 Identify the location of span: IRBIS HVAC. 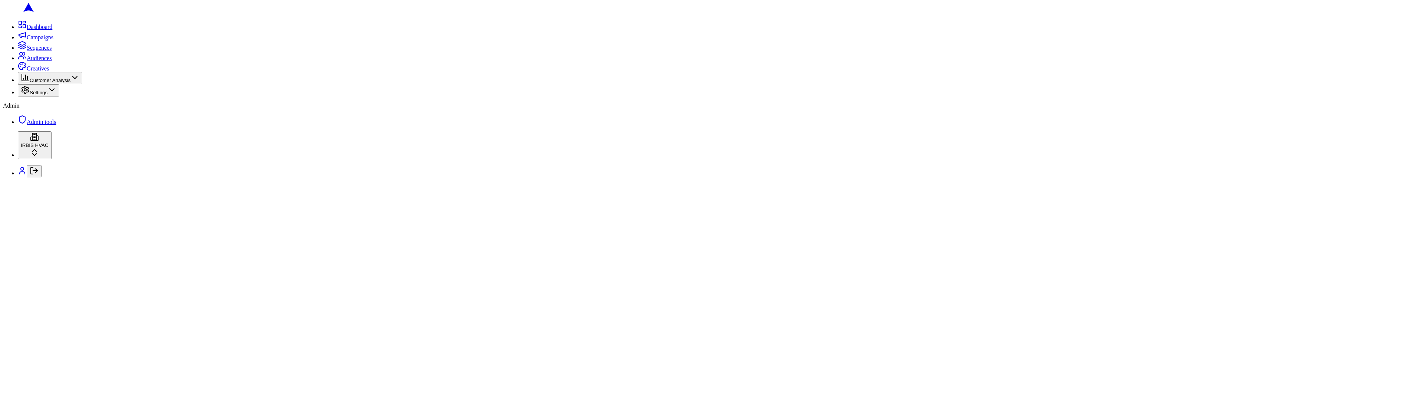
(34, 145).